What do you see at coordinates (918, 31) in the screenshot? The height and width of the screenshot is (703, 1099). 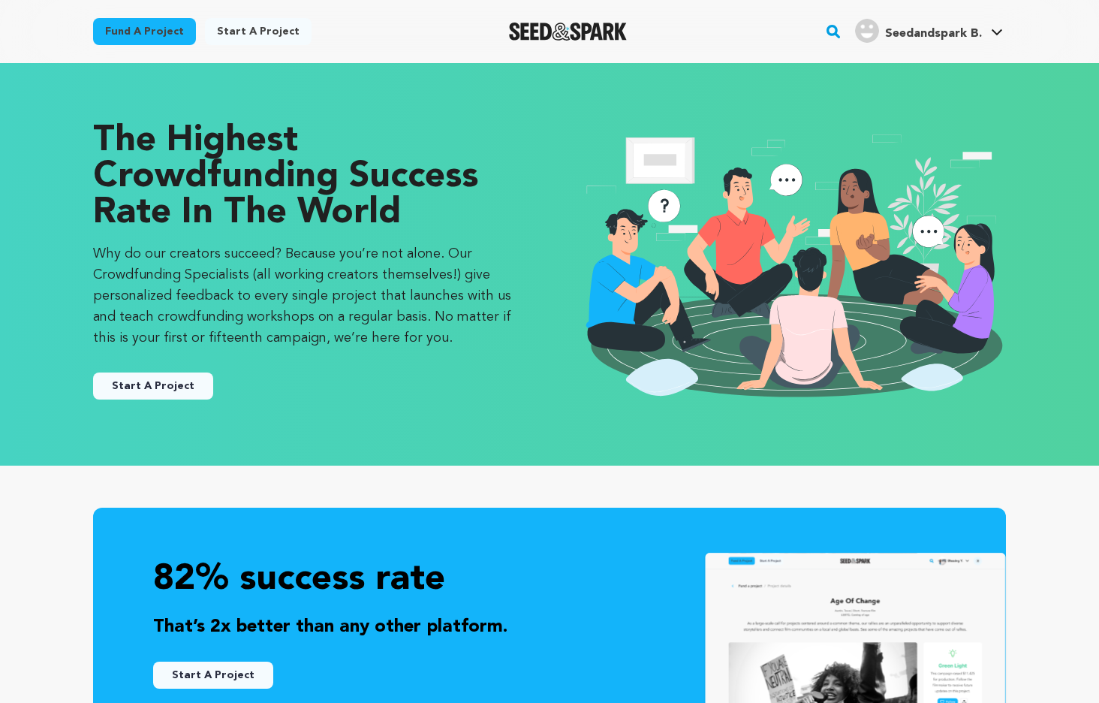 I see `div: Seedandspark B.'s Profile` at bounding box center [918, 31].